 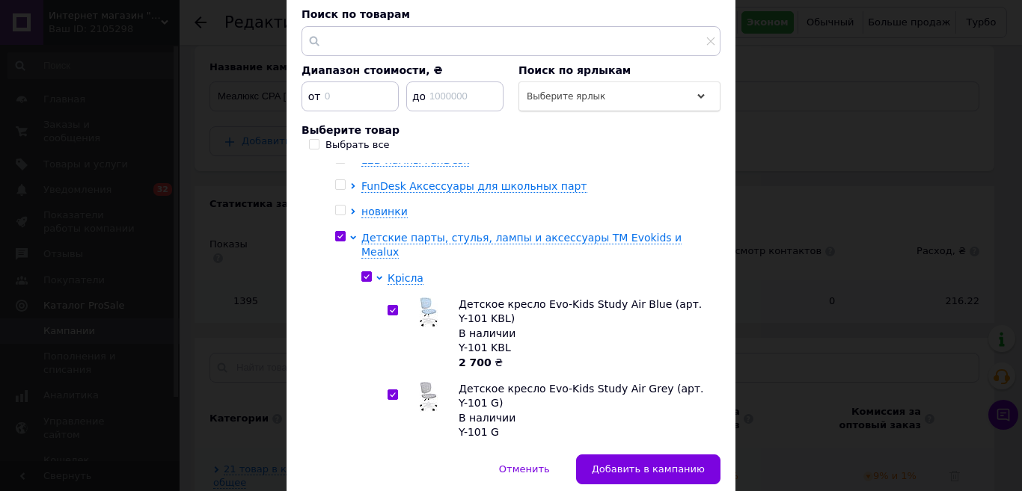 What do you see at coordinates (355, 14) in the screenshot?
I see `span: Поиск по товарам` at bounding box center [355, 14].